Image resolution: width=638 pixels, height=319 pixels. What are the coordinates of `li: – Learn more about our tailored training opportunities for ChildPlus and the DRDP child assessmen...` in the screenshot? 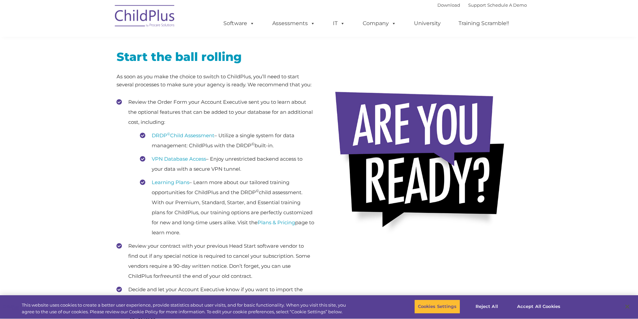 It's located at (227, 208).